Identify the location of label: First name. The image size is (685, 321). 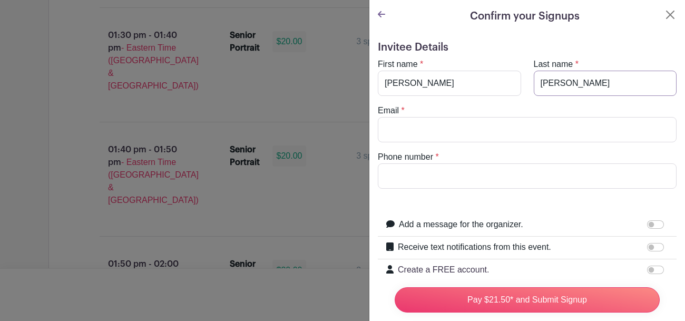
(398, 64).